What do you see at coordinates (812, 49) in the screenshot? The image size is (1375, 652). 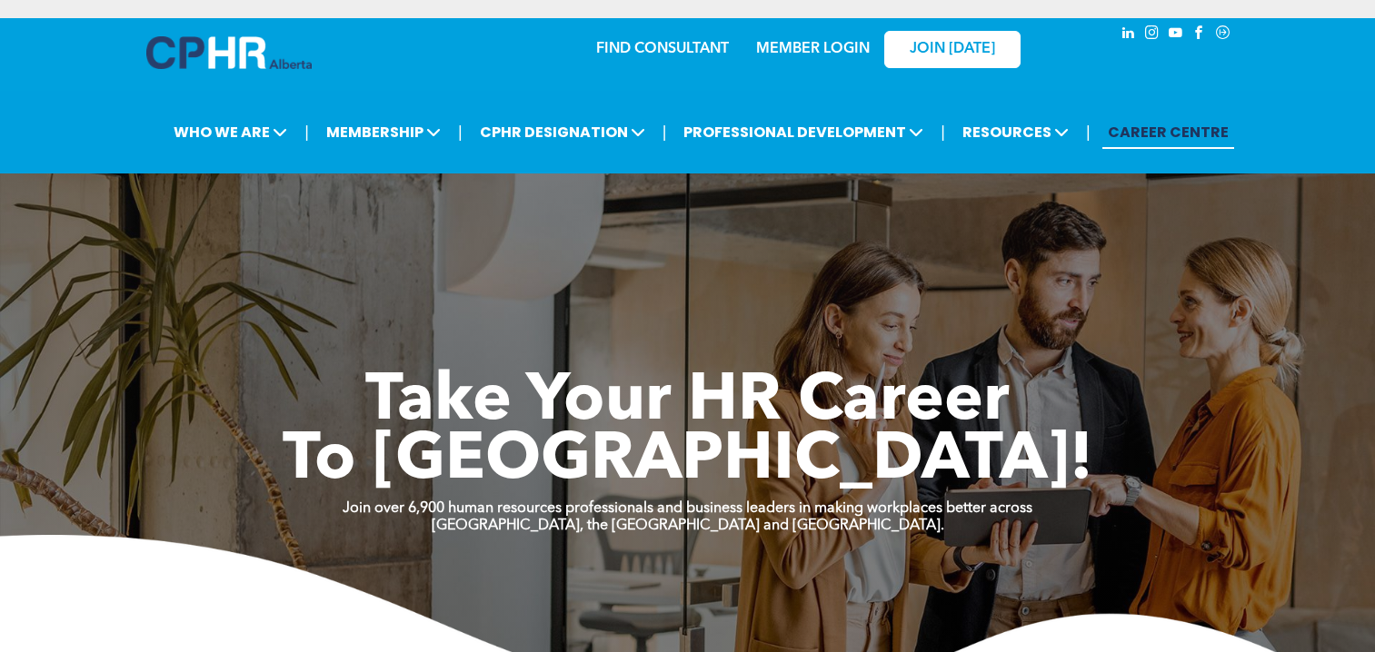 I see `a: MEMBER LOGIN` at bounding box center [812, 49].